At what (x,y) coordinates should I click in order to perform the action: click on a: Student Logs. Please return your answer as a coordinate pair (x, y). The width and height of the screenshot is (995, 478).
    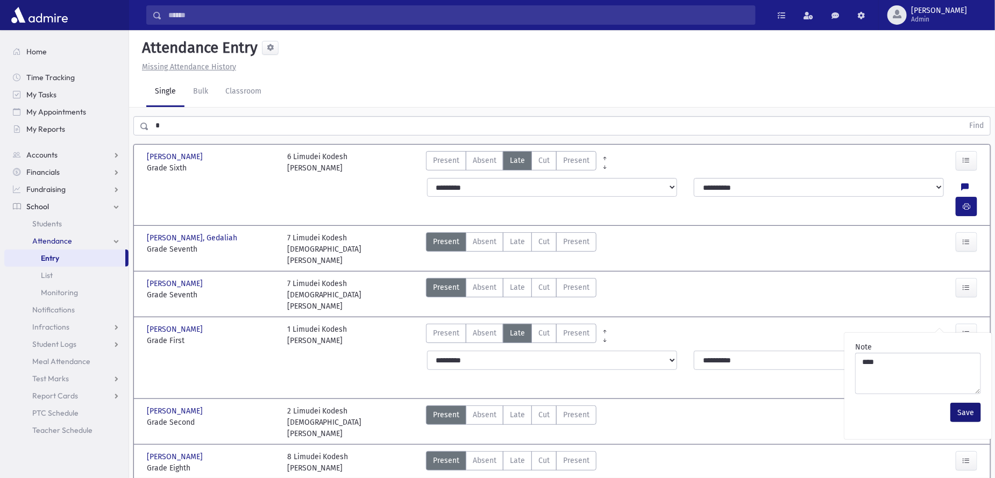
    Looking at the image, I should click on (66, 344).